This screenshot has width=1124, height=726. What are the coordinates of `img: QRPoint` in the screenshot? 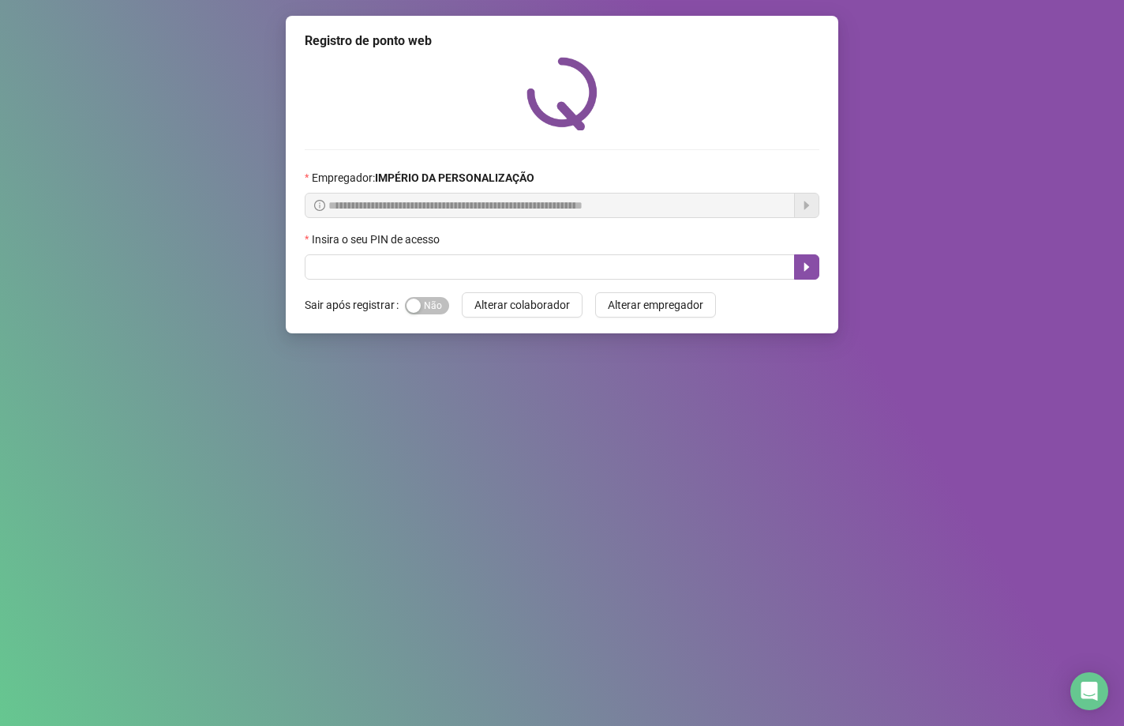 It's located at (562, 93).